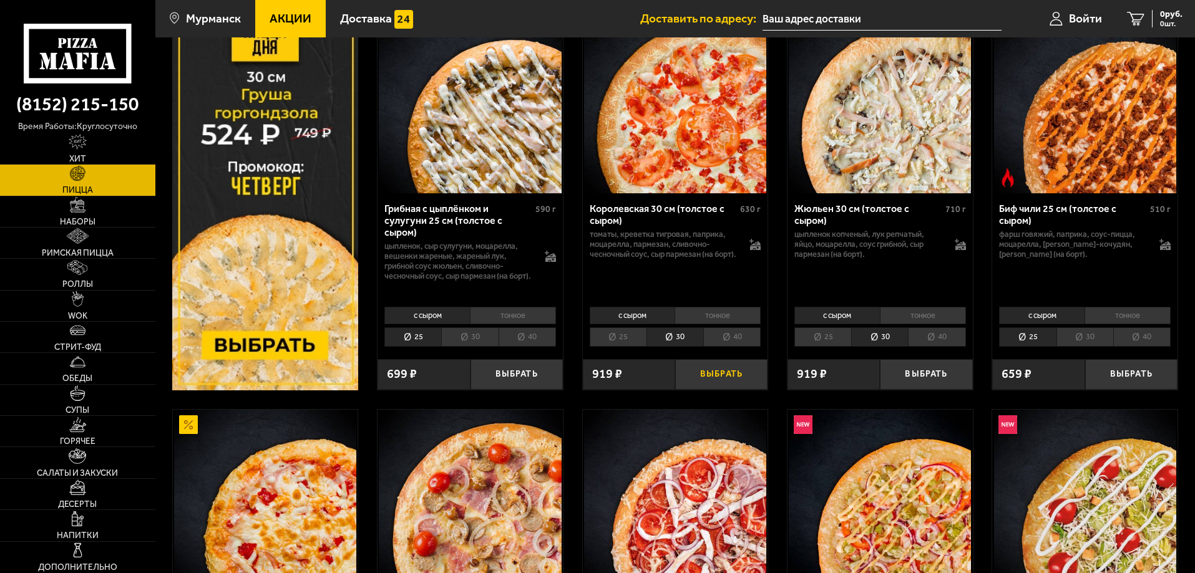 The height and width of the screenshot is (573, 1195). Describe the element at coordinates (675, 102) in the screenshot. I see `img: Королевская 30 см (толстое с сыром)` at that location.